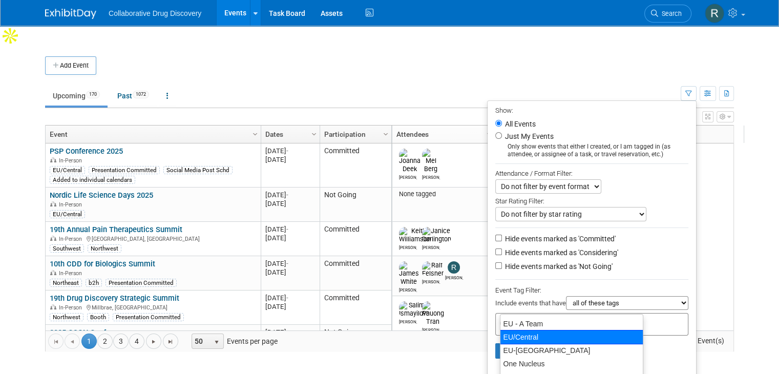 This screenshot has height=374, width=779. Describe the element at coordinates (591, 110) in the screenshot. I see `div: Show:` at that location.